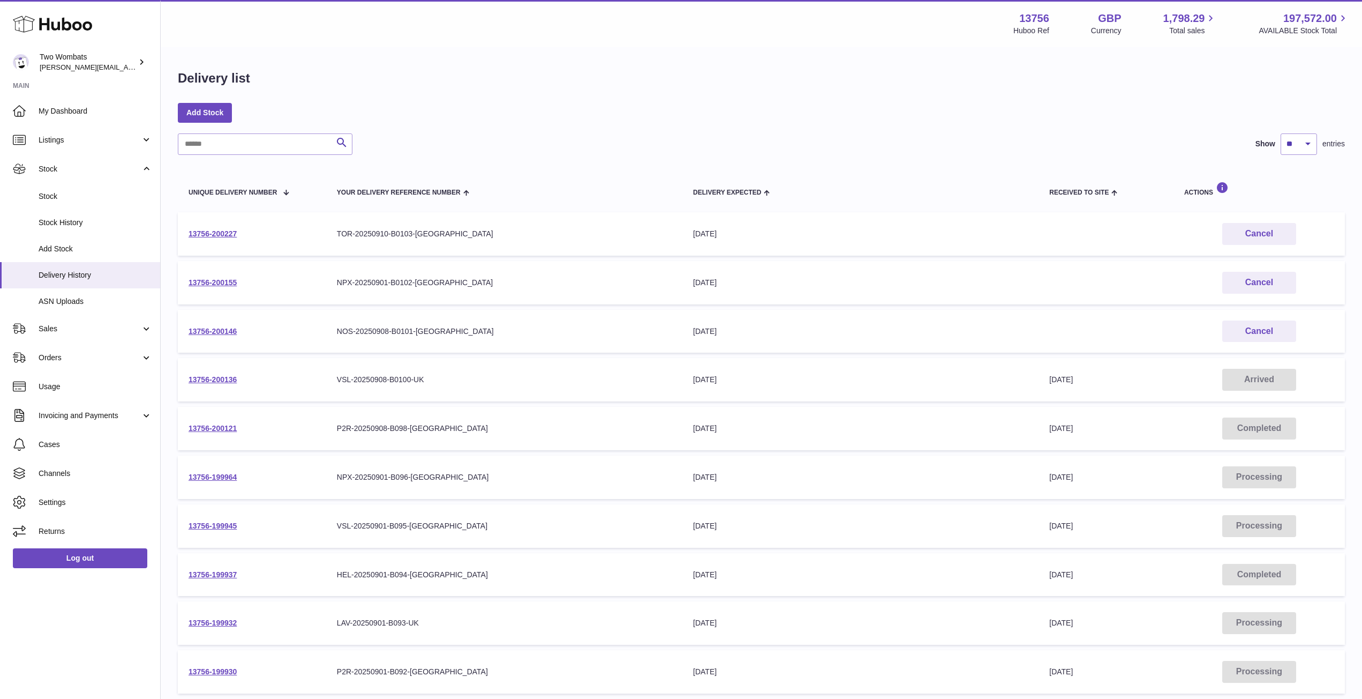 The height and width of the screenshot is (699, 1362). What do you see at coordinates (213, 379) in the screenshot?
I see `a: 13756-200136` at bounding box center [213, 379].